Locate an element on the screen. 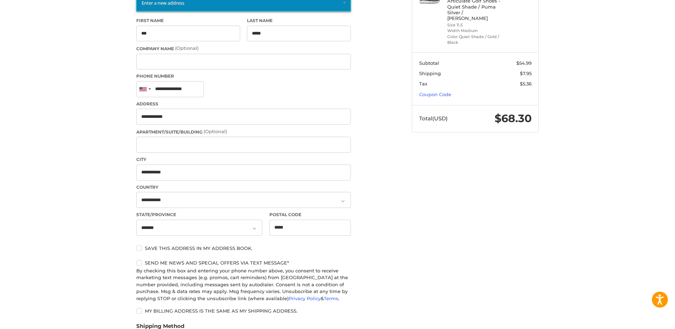 The height and width of the screenshot is (329, 675). label: Last Name is located at coordinates (299, 21).